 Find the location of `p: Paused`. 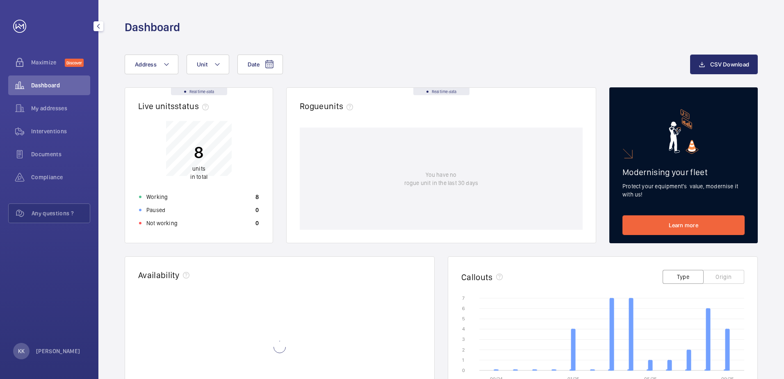

p: Paused is located at coordinates (156, 210).